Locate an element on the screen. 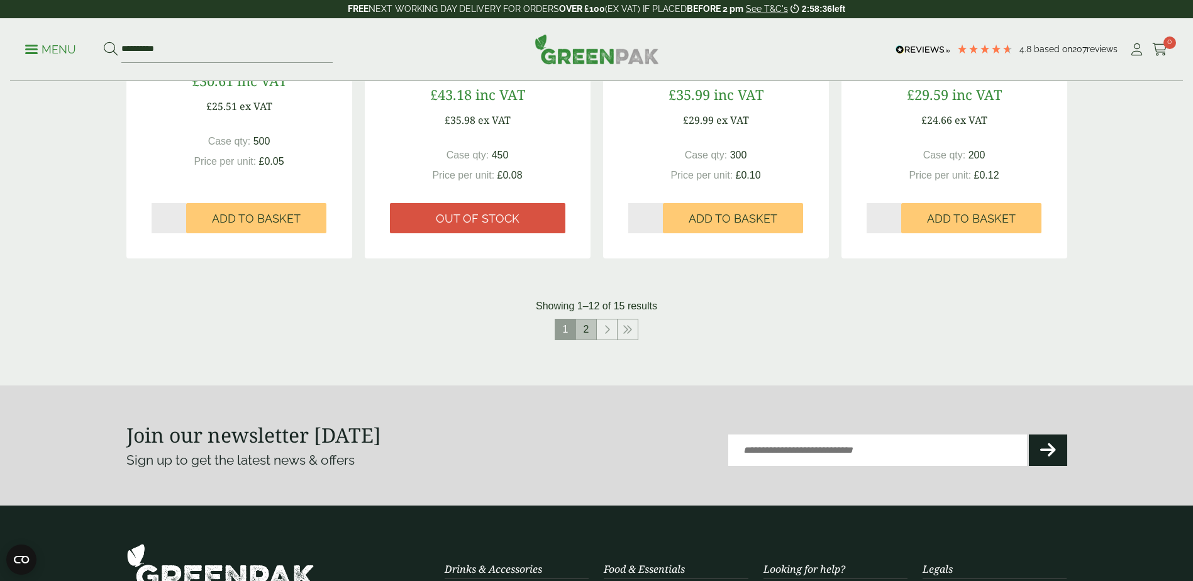 The image size is (1193, 581). span: 500 is located at coordinates (262, 141).